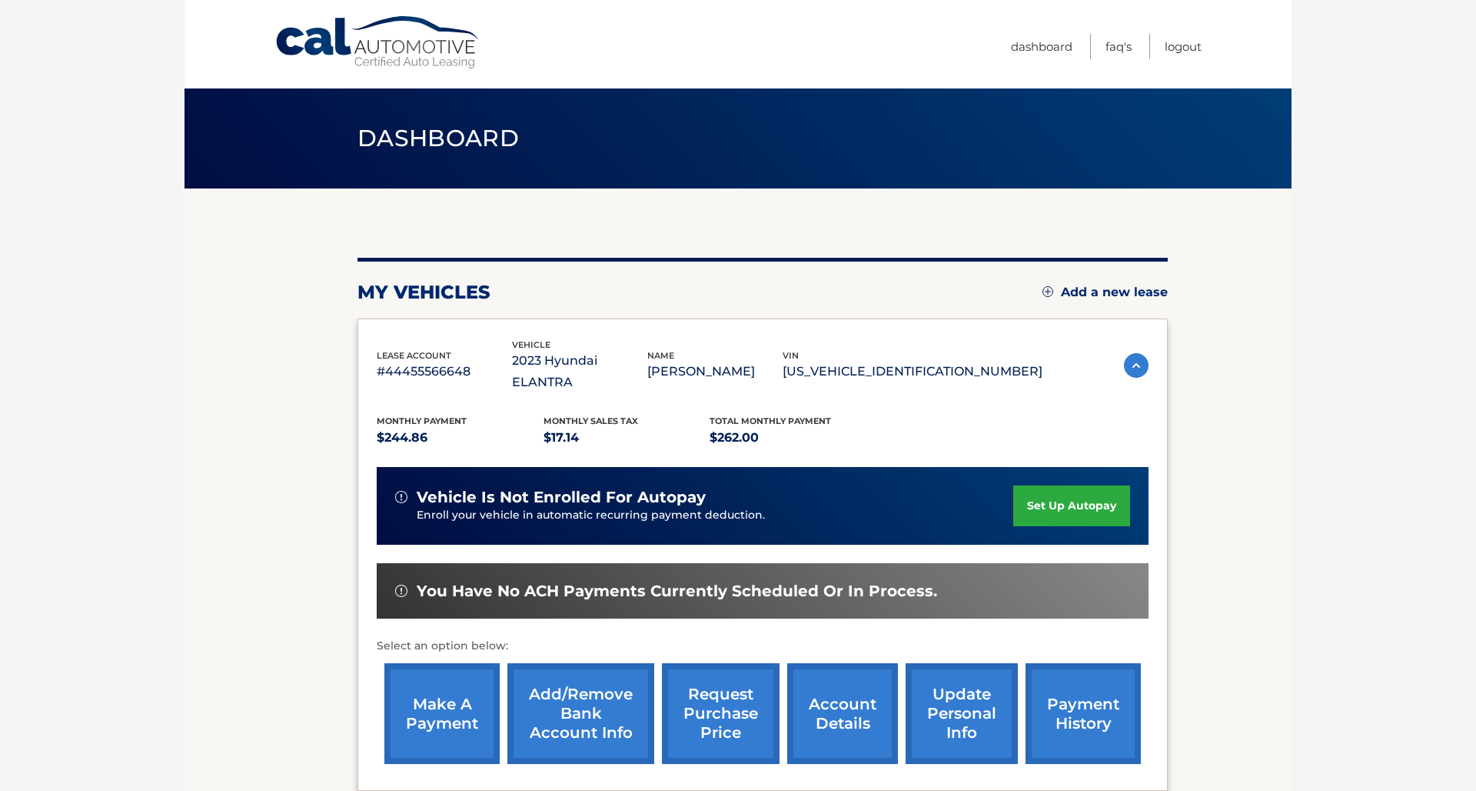  What do you see at coordinates (444, 371) in the screenshot?
I see `p: #44455566648` at bounding box center [444, 371].